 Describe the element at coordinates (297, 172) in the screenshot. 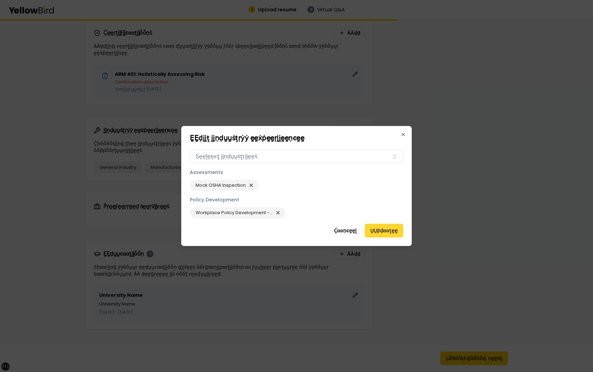

I see `div: Assessments` at that location.